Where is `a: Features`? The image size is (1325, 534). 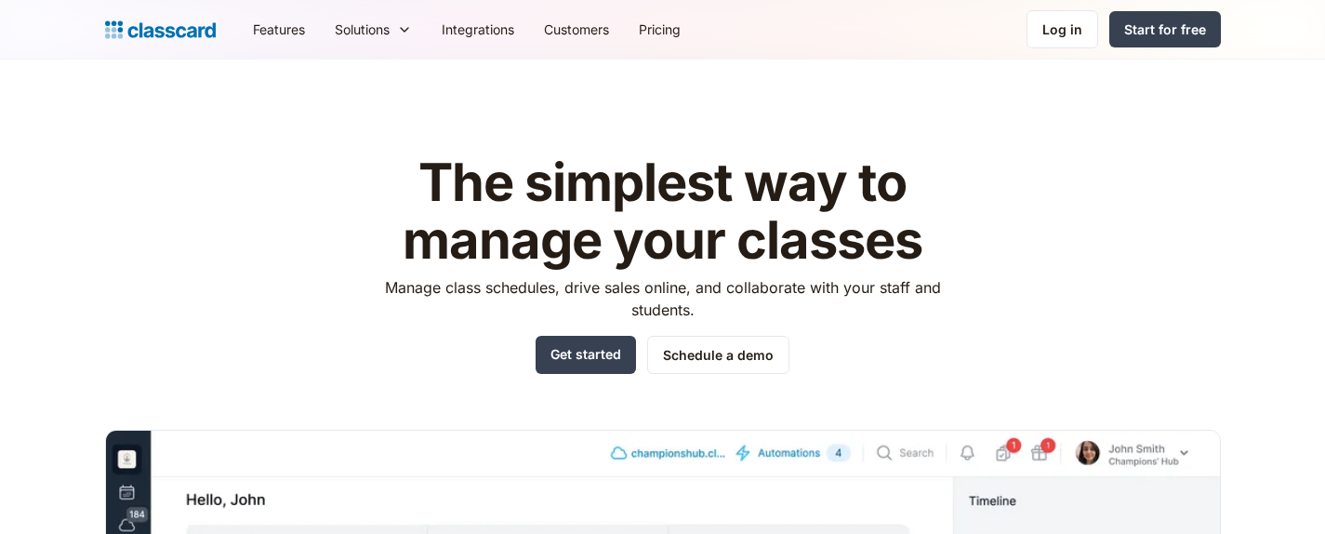 a: Features is located at coordinates (279, 29).